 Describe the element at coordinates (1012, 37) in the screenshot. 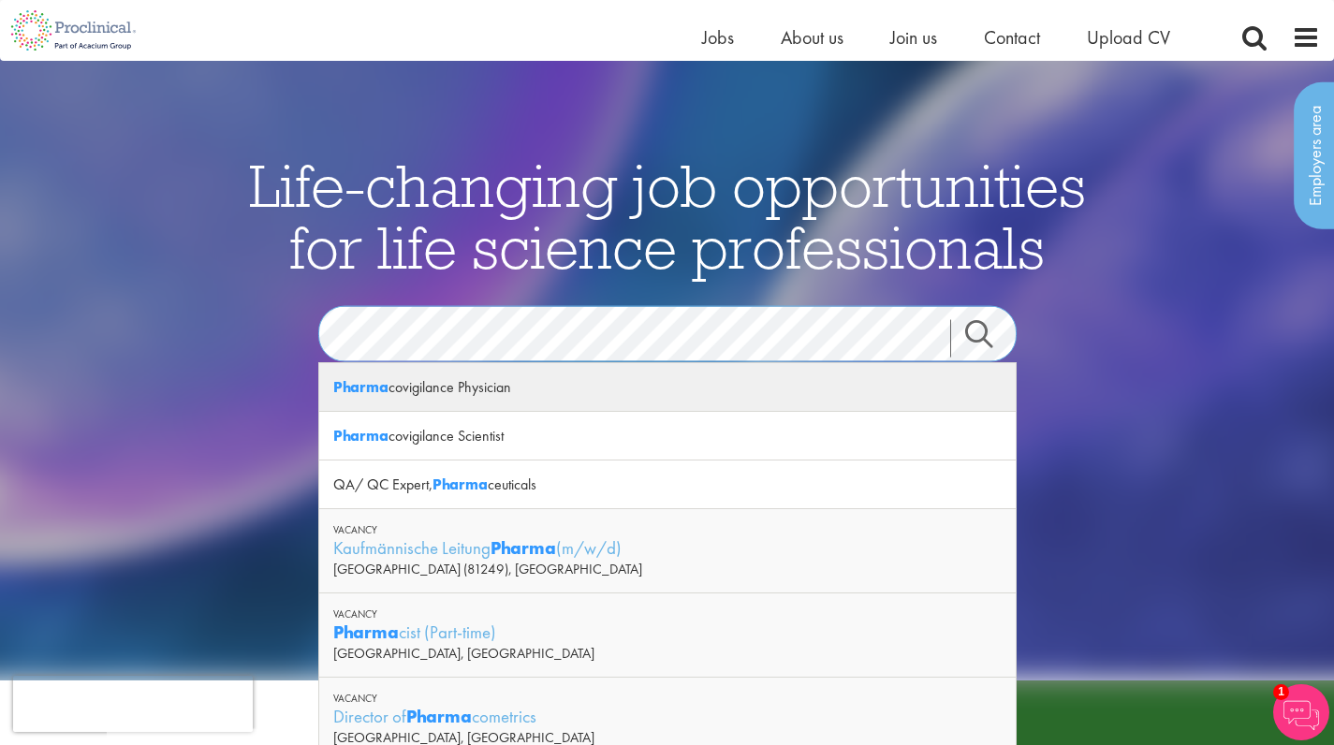

I see `span: Contact` at that location.